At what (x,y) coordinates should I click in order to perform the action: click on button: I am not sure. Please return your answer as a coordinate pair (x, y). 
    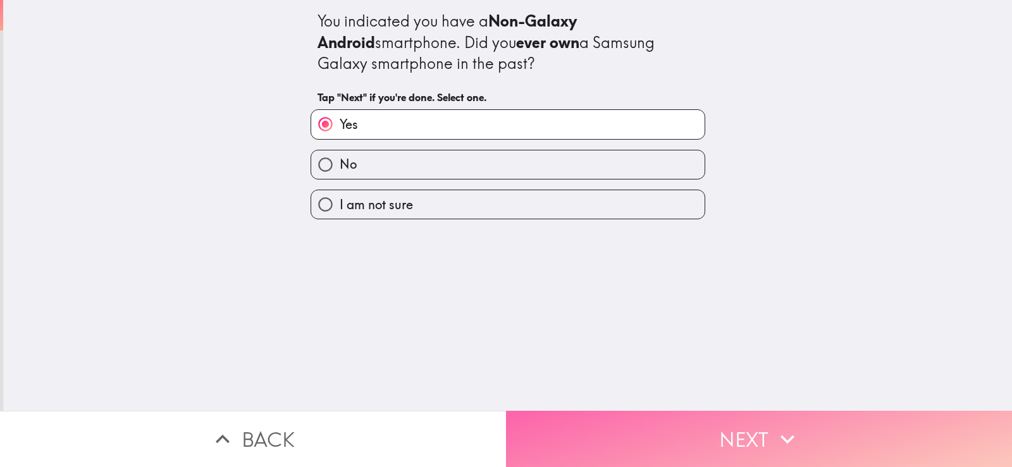
    Looking at the image, I should click on (508, 204).